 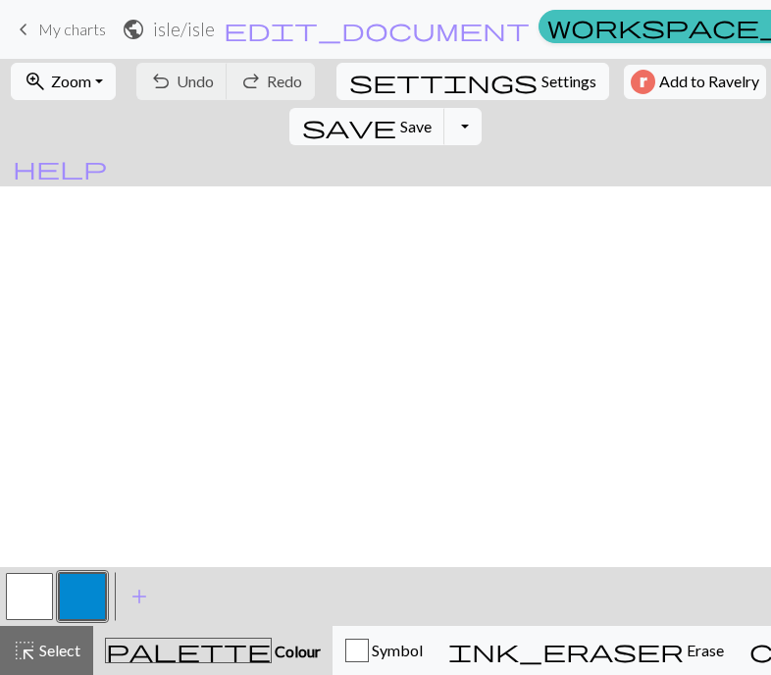 What do you see at coordinates (569, 81) in the screenshot?
I see `span: Settings` at bounding box center [569, 81].